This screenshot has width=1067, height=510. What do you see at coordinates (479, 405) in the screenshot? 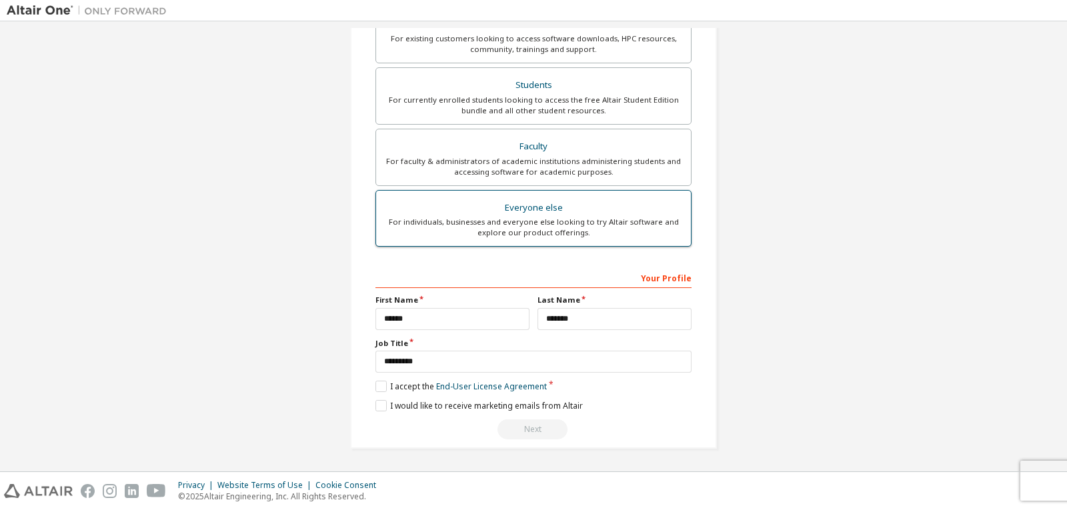
I see `label: I would like to receive marketing emails from Altair` at bounding box center [479, 405].